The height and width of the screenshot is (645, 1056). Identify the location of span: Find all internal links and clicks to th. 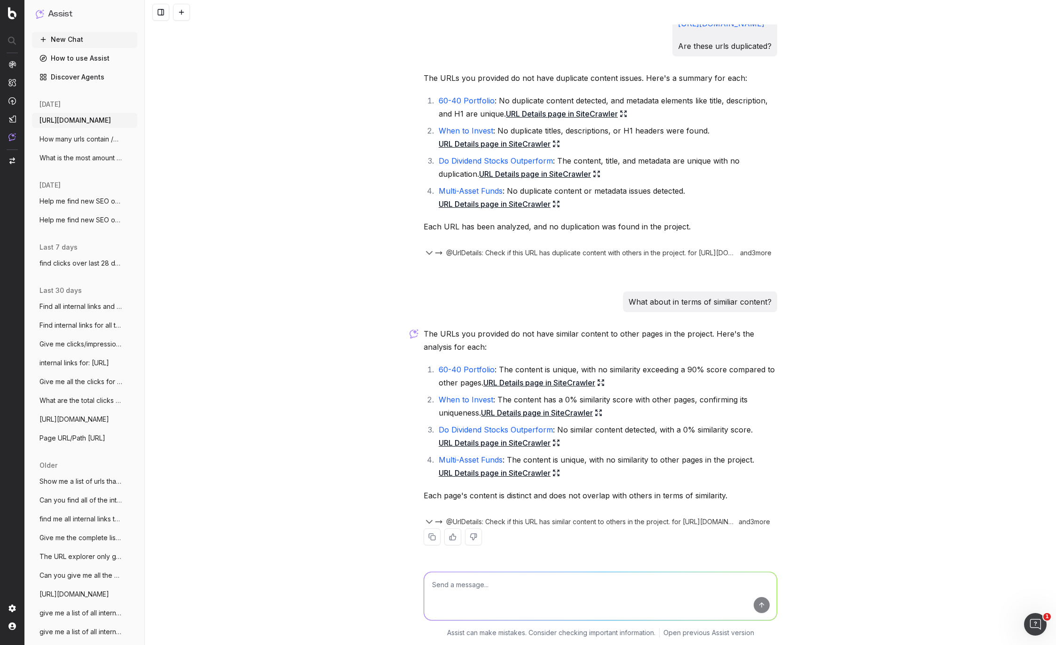
(81, 307).